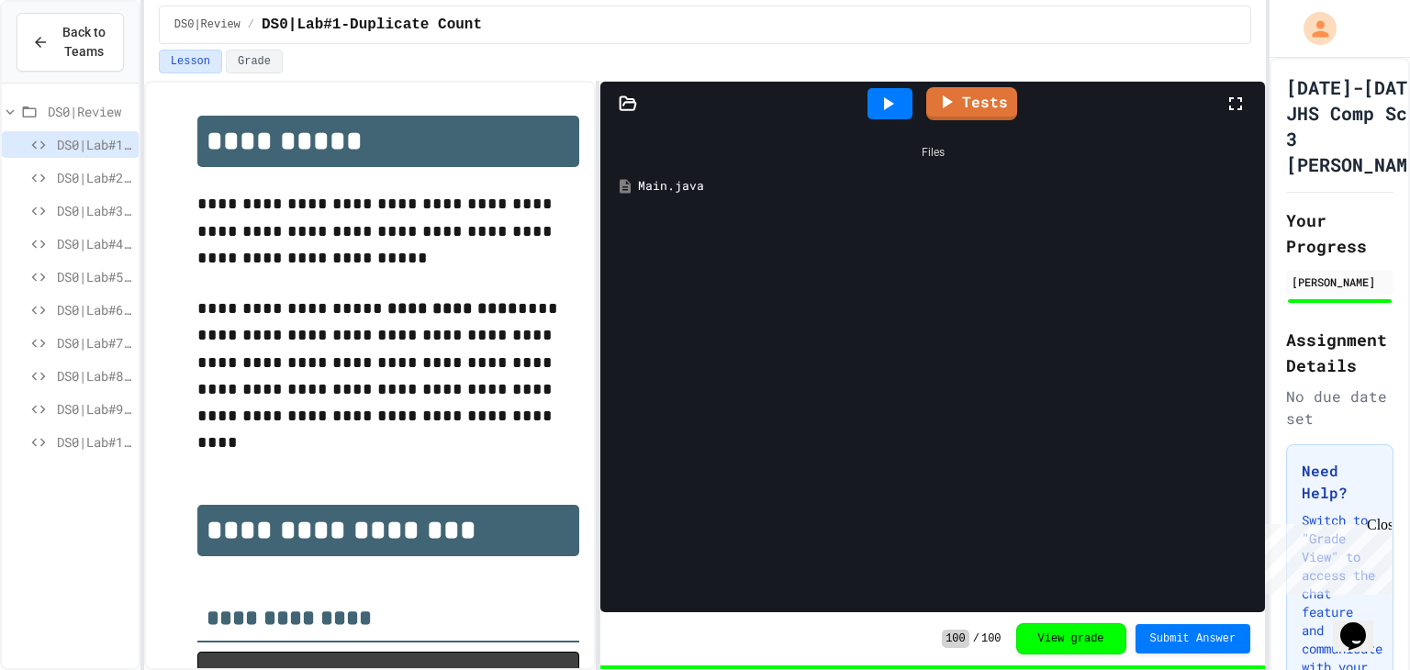 The width and height of the screenshot is (1410, 670). Describe the element at coordinates (94, 309) in the screenshot. I see `span: DS0|Lab#6-ListMagicStrings` at that location.